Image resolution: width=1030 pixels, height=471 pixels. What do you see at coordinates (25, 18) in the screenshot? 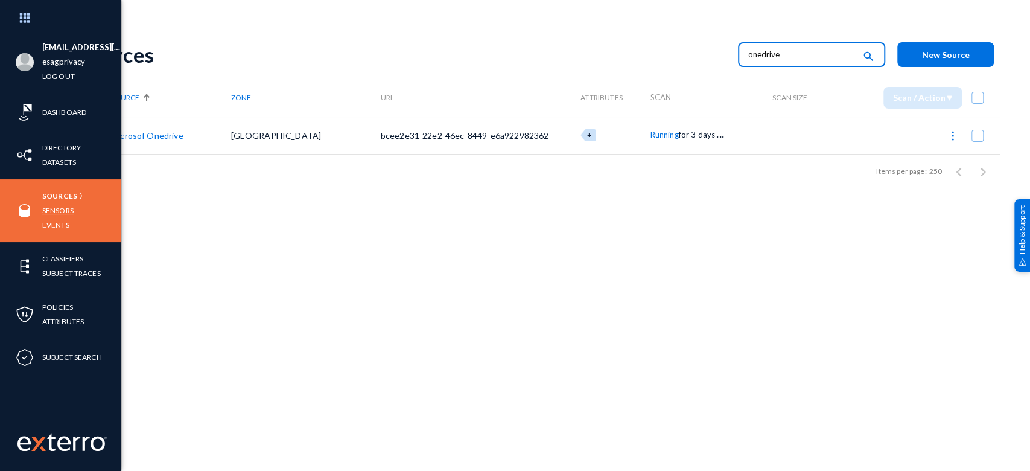
I see `img: app launcher` at bounding box center [25, 18].